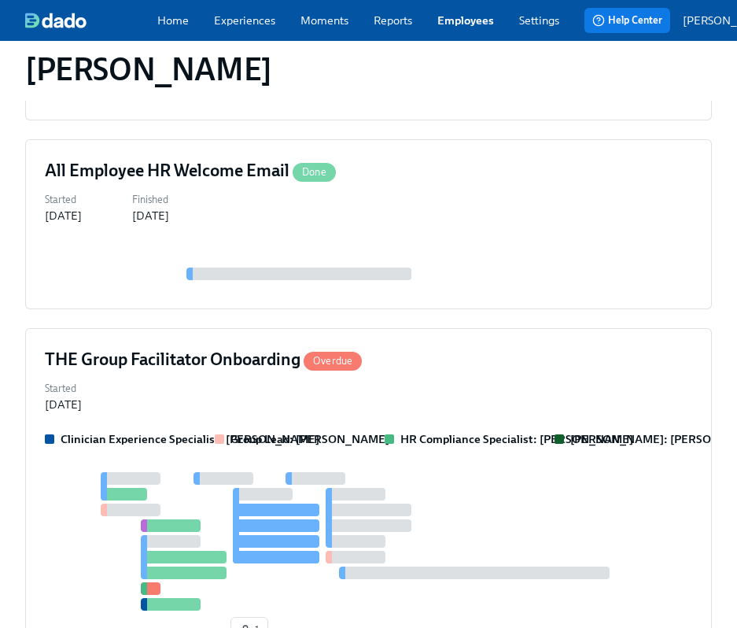 This screenshot has height=628, width=737. Describe the element at coordinates (324, 20) in the screenshot. I see `a: Moments` at that location.